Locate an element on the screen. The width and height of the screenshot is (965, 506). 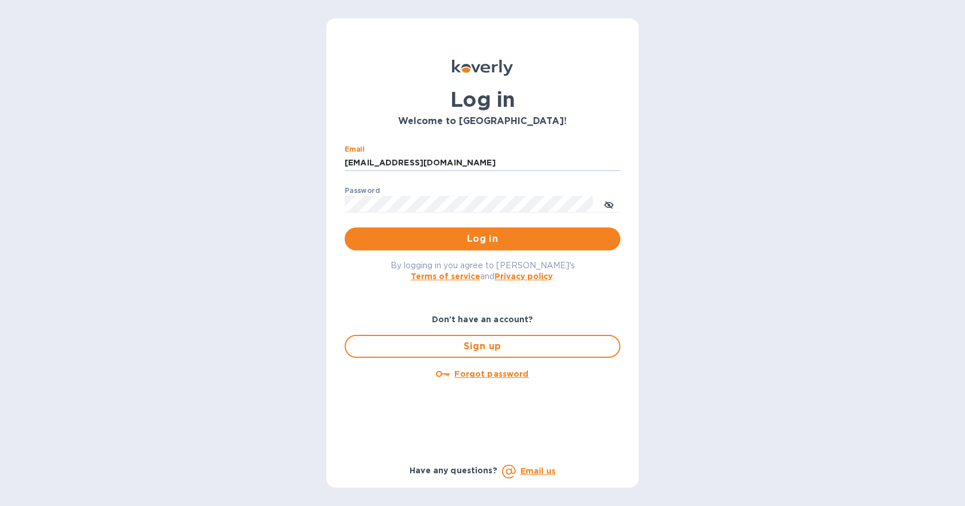
b: Don't have an account? is located at coordinates (482, 319).